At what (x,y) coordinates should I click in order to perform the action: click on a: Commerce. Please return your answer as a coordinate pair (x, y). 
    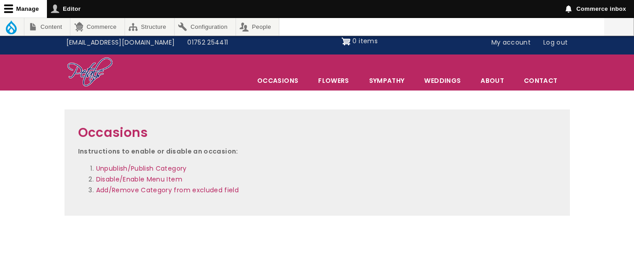
    Looking at the image, I should click on (97, 27).